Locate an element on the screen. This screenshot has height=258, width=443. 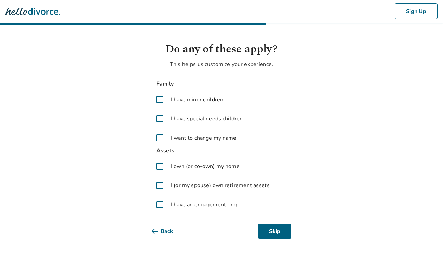
button: Skip is located at coordinates (274, 231).